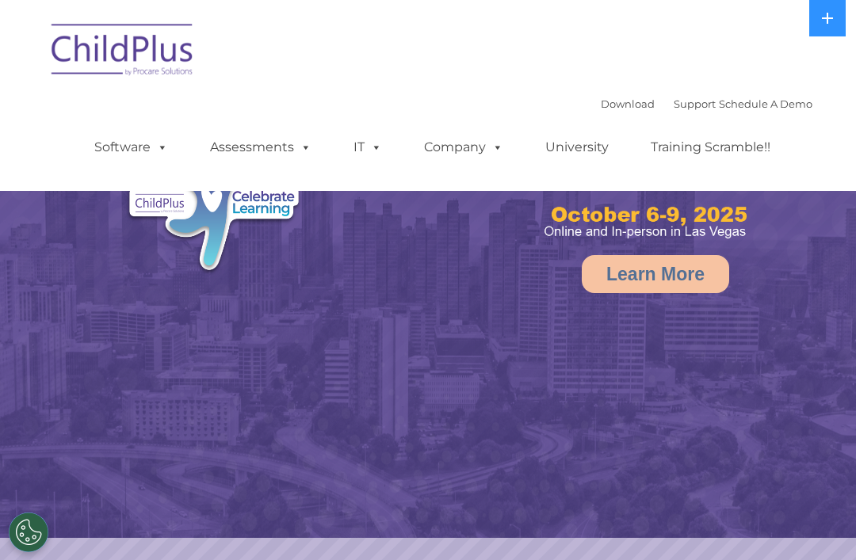  Describe the element at coordinates (694, 104) in the screenshot. I see `a: Support` at that location.